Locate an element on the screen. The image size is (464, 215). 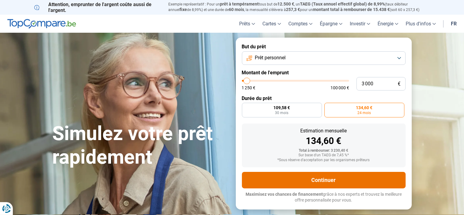
a: Comptes is located at coordinates (300, 24).